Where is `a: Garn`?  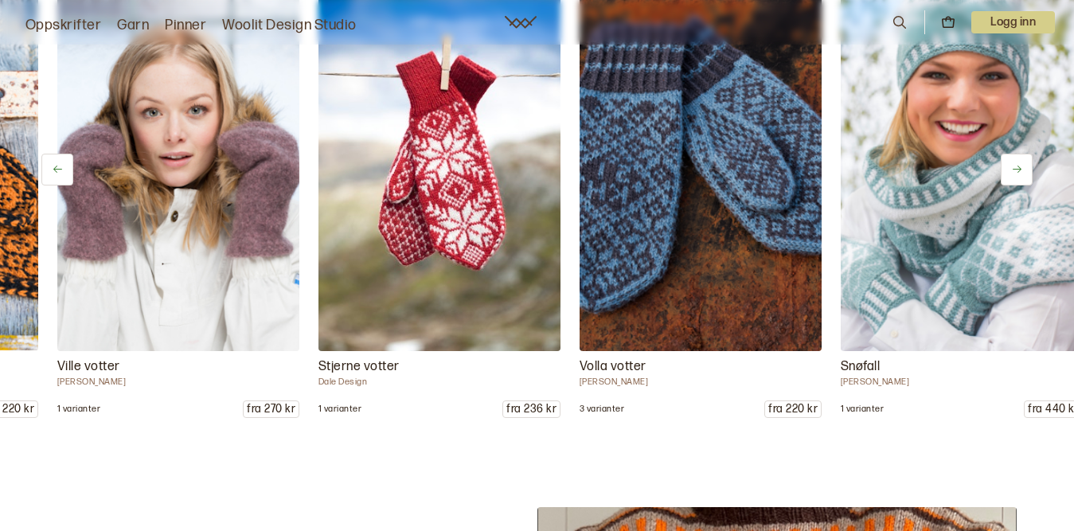 a: Garn is located at coordinates (133, 25).